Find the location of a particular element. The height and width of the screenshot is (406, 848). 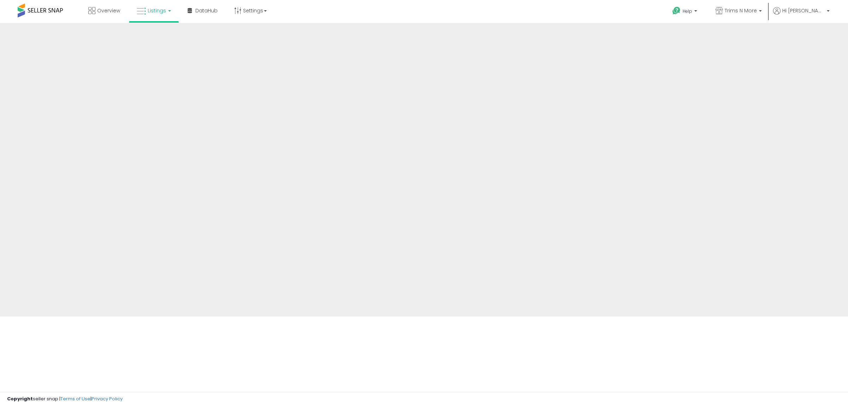

span: Trims N More is located at coordinates (741, 11).